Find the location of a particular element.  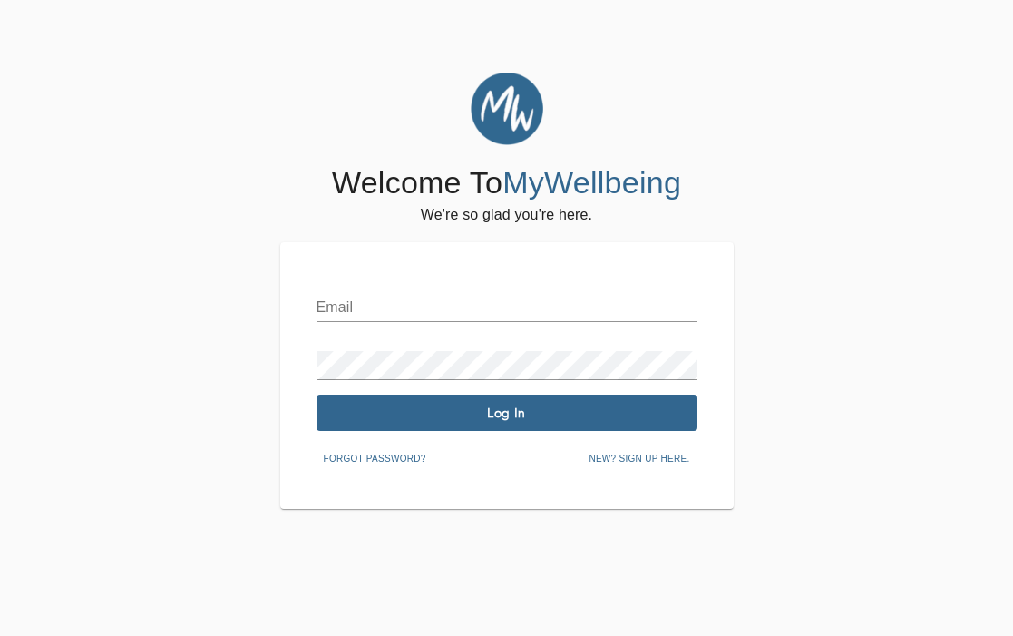

span: New? Sign up here. is located at coordinates (638, 459).